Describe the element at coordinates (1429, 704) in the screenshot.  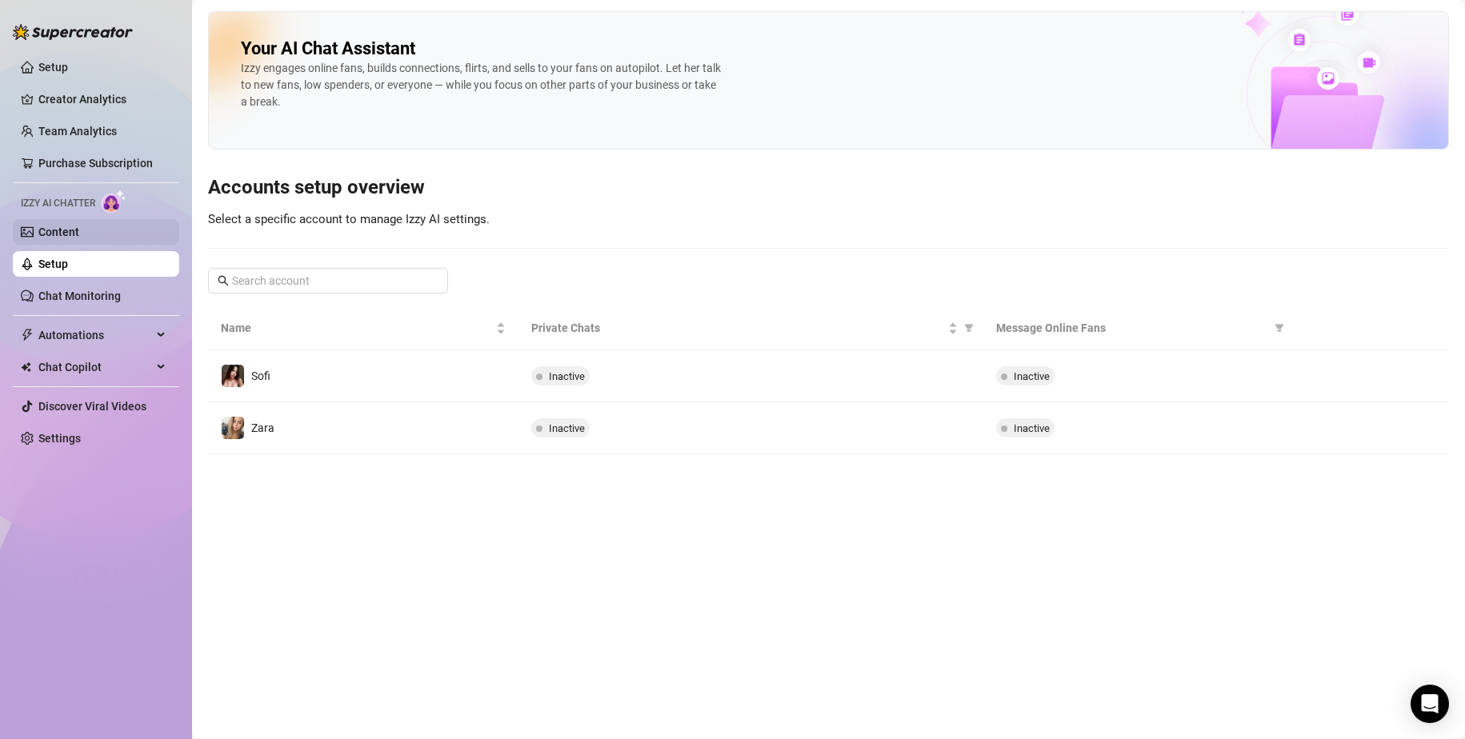
I see `div: Open Intercom Messenger` at that location.